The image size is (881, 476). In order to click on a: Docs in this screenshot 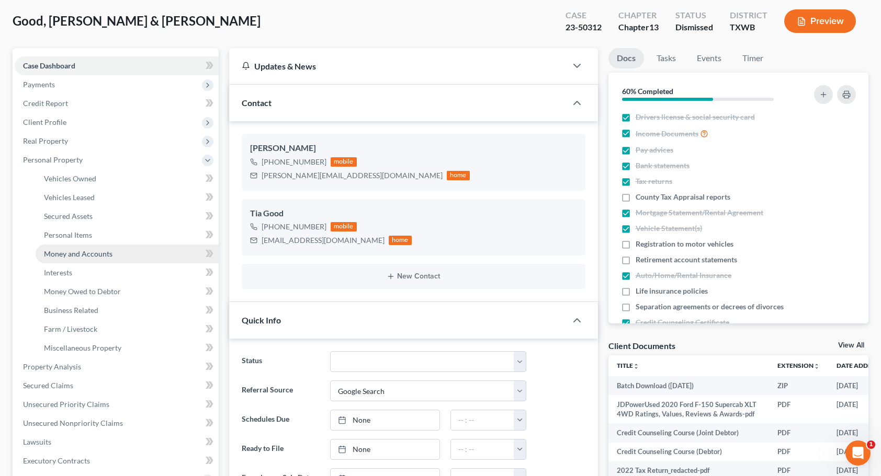, I will do `click(626, 58)`.